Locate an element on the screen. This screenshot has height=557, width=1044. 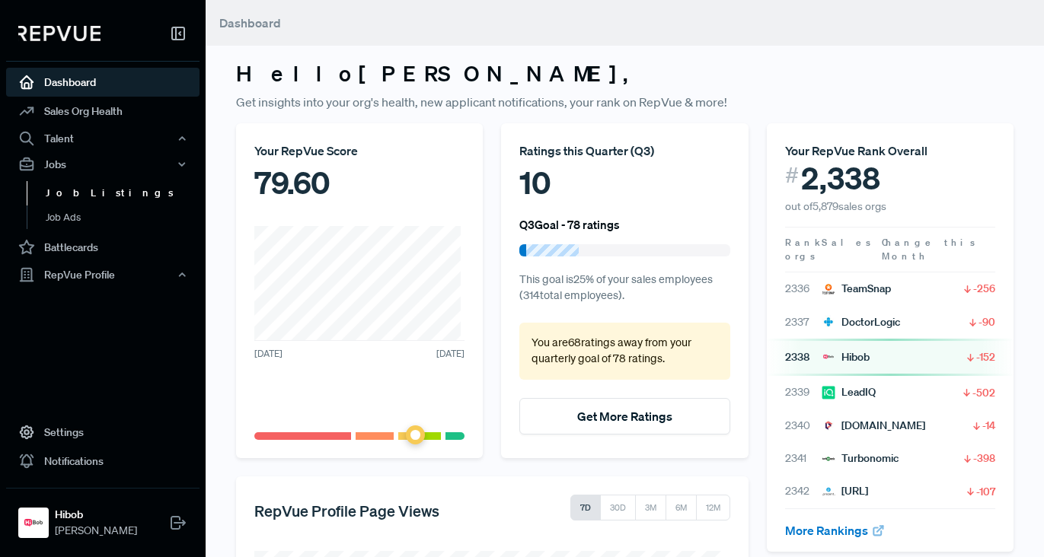
a: Settings is located at coordinates (103, 433).